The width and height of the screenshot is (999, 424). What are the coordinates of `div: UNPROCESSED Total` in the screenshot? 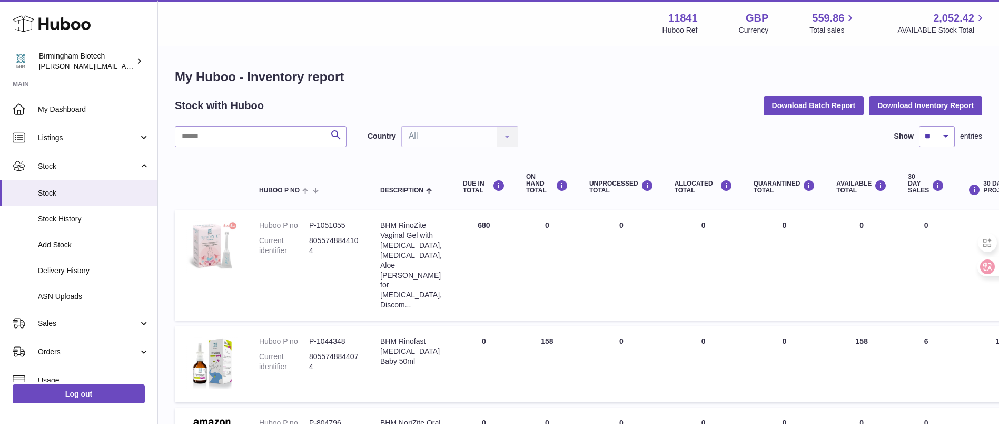 It's located at (622, 186).